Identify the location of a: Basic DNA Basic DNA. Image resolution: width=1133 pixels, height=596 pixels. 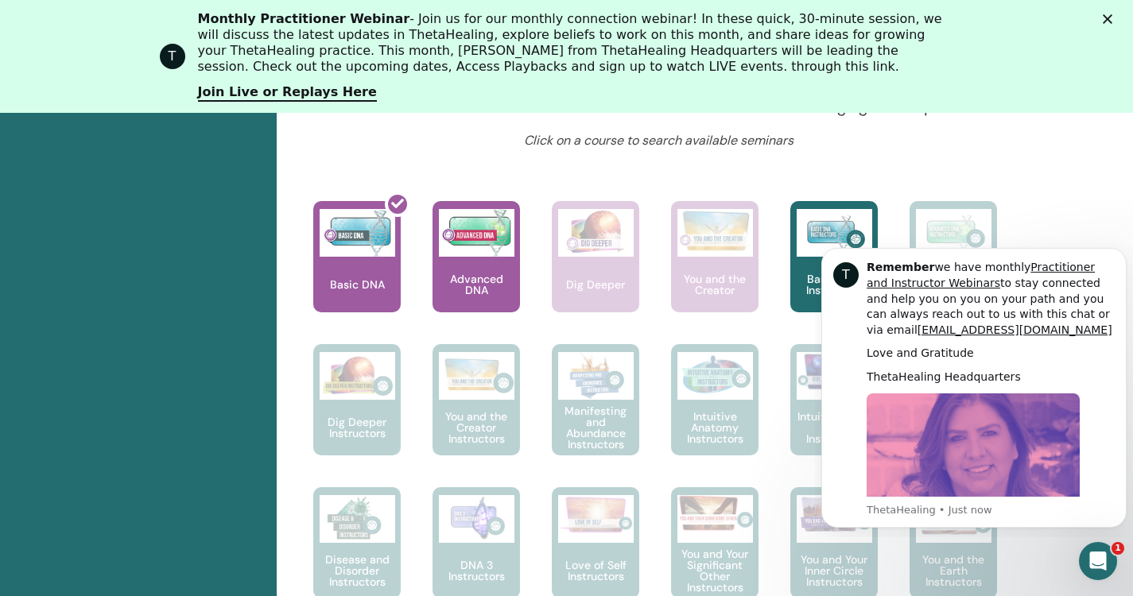
(357, 273).